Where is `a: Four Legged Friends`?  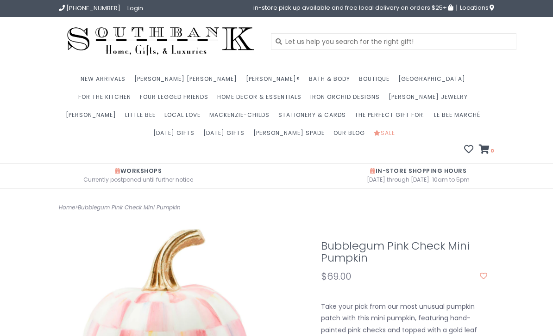 a: Four Legged Friends is located at coordinates (176, 99).